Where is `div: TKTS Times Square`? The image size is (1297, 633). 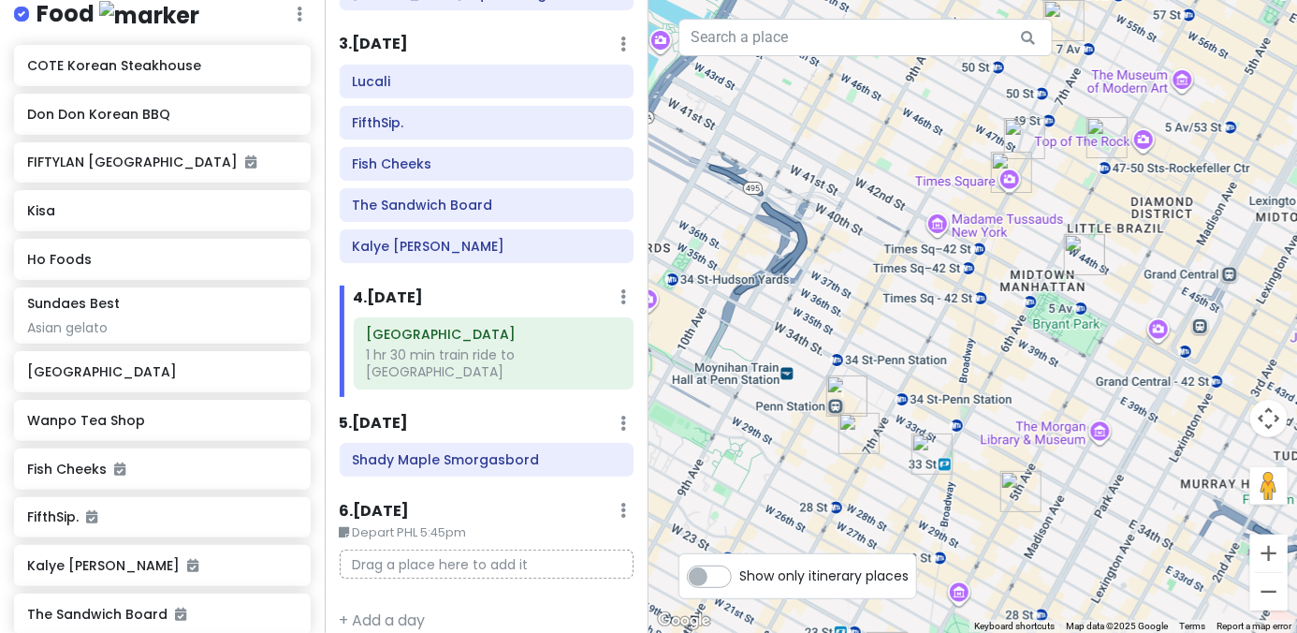 div: TKTS Times Square is located at coordinates (1025, 138).